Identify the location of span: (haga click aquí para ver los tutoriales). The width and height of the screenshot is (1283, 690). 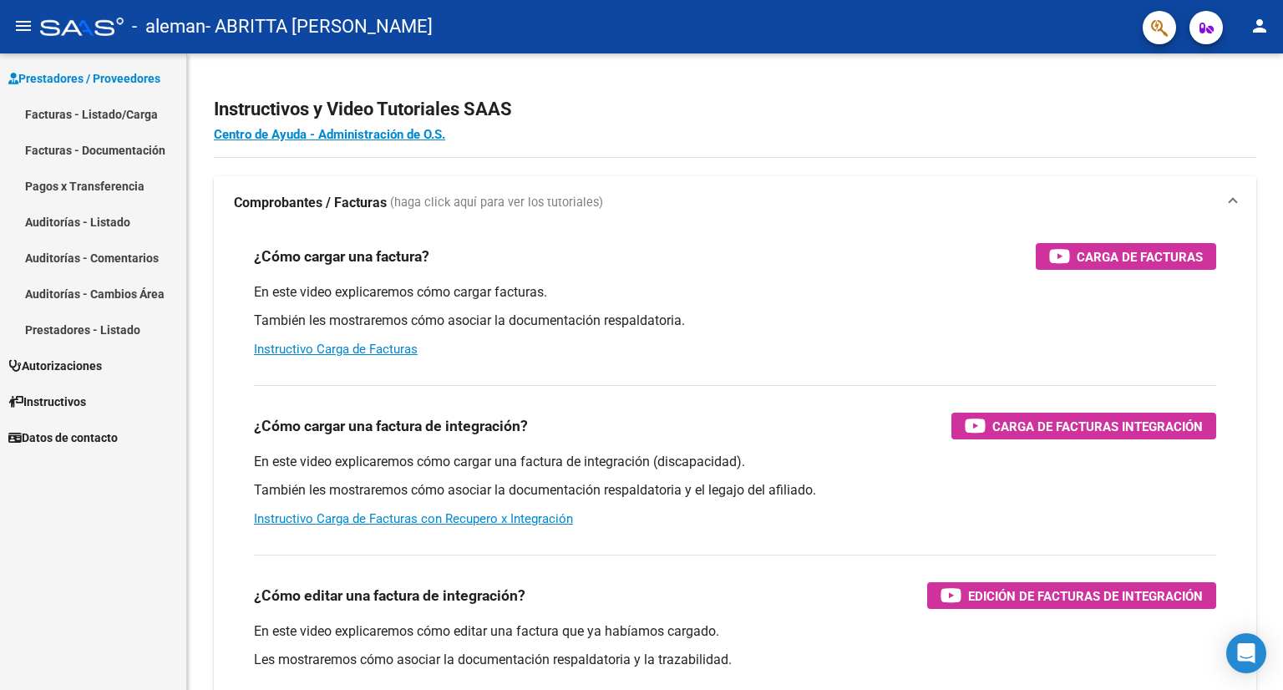
(496, 203).